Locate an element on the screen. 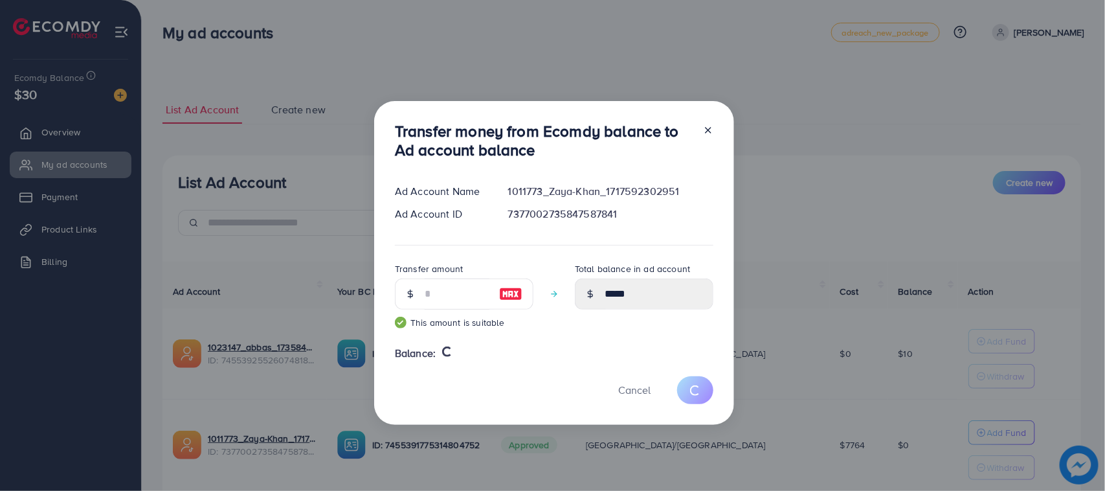 This screenshot has width=1105, height=491. label: Total balance in ad account is located at coordinates (632, 269).